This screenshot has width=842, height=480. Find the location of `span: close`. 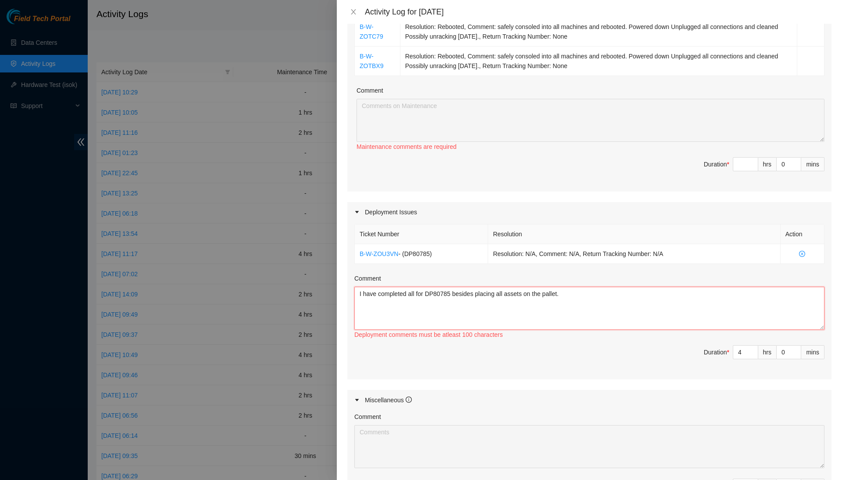

span: close is located at coordinates (354, 12).